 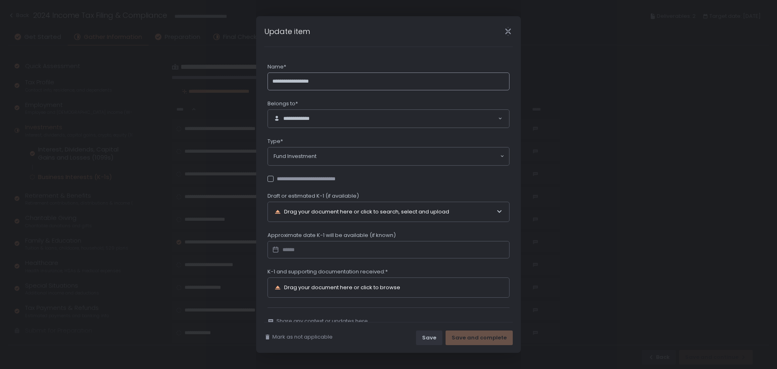 What do you see at coordinates (331, 235) in the screenshot?
I see `span: Approximate date K-1 will be available (if known)` at bounding box center [331, 235].